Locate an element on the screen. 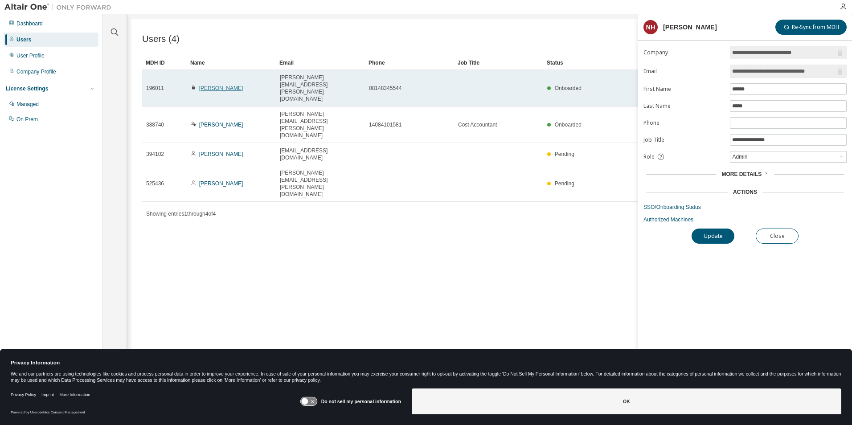  span: 394102 is located at coordinates (155, 154).